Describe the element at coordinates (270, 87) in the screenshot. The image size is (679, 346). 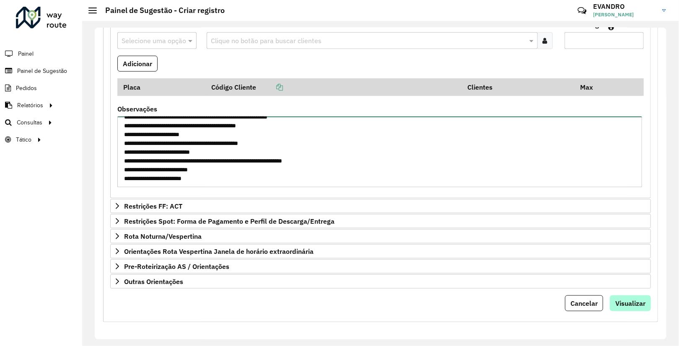
I see `a: Copiar` at that location.